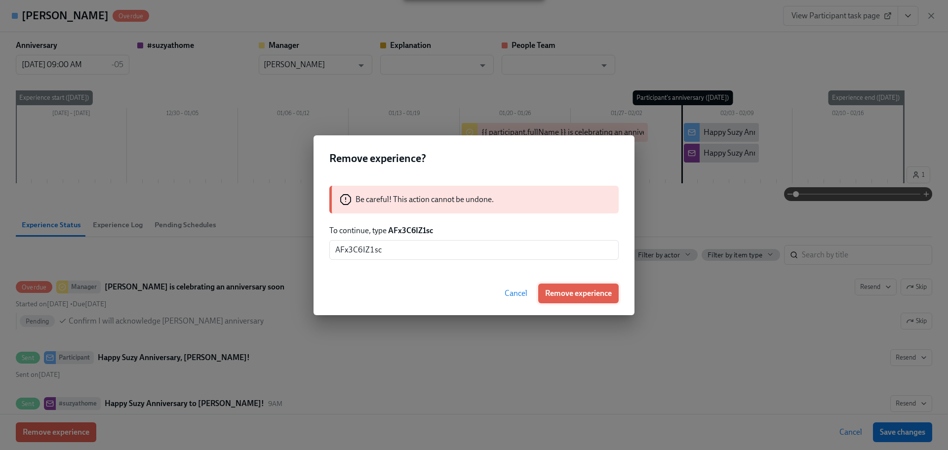 The image size is (948, 450). I want to click on button: Cancel, so click(516, 293).